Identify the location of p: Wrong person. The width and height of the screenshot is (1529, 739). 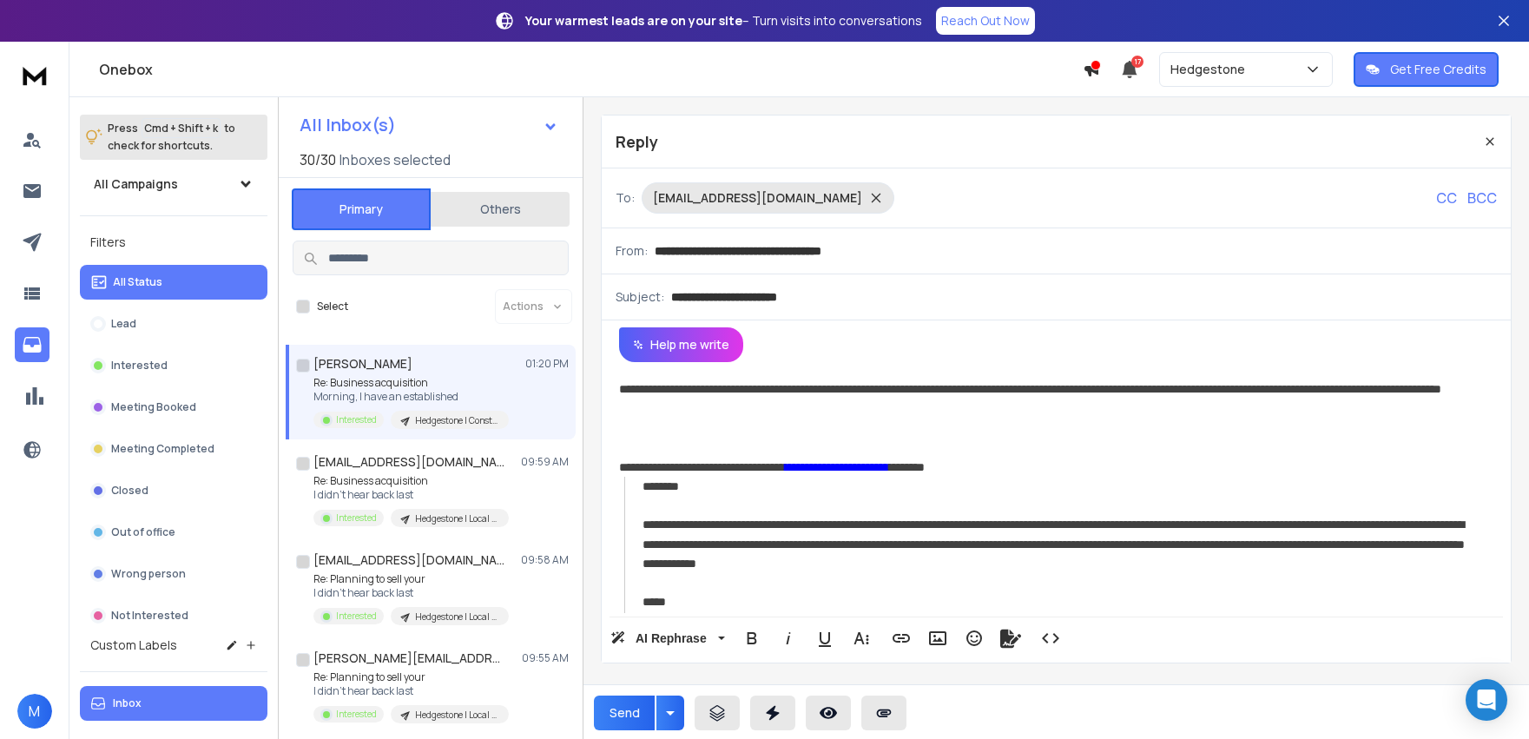
(149, 574).